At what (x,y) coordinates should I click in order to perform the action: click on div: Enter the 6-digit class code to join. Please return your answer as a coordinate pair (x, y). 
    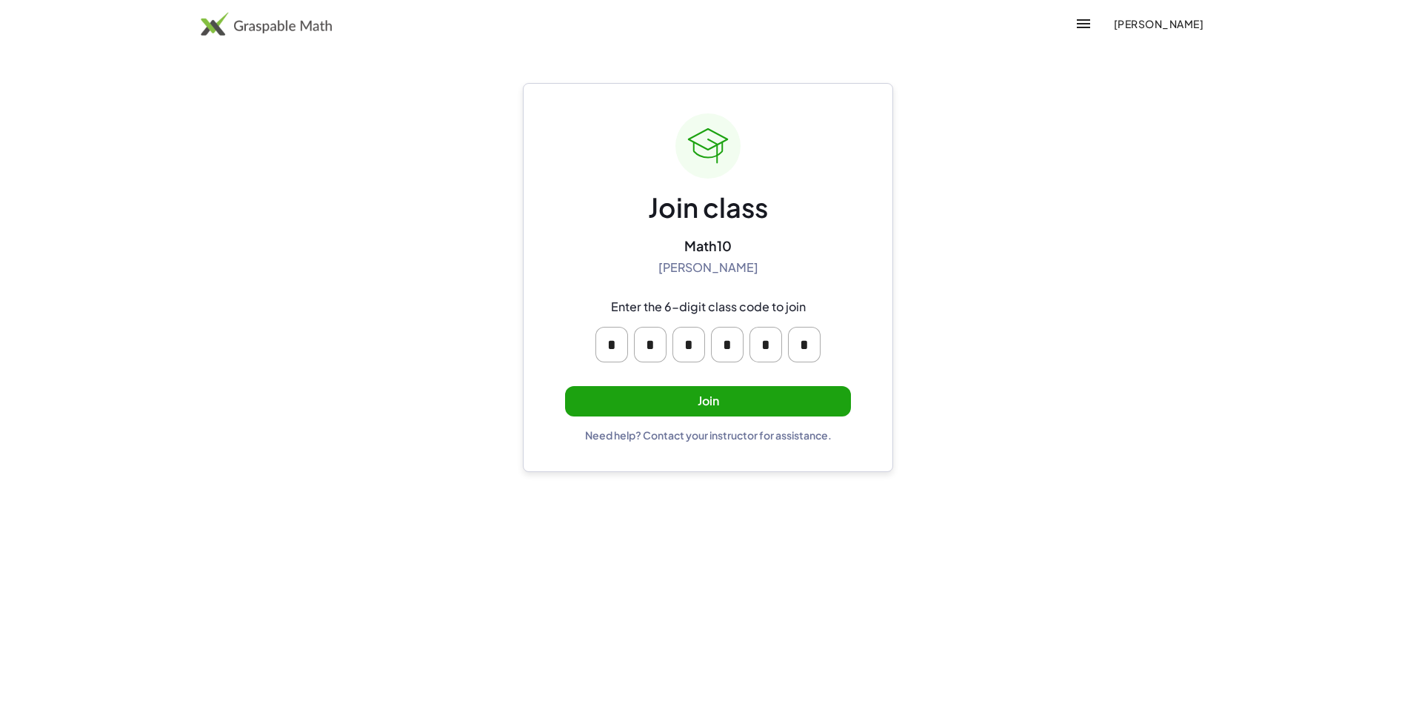
    Looking at the image, I should click on (708, 307).